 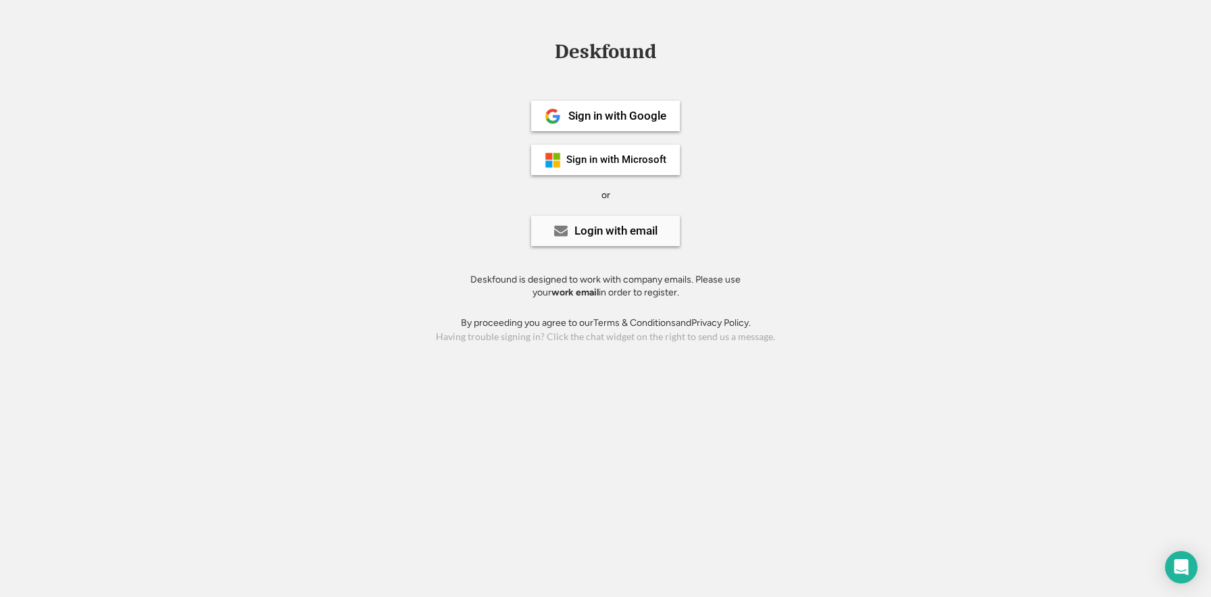 I want to click on div: Sign in with Microsoft, so click(x=616, y=160).